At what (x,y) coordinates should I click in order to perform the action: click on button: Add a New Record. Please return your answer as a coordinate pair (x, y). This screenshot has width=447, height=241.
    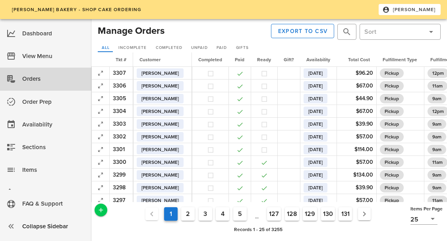
    Looking at the image, I should click on (101, 210).